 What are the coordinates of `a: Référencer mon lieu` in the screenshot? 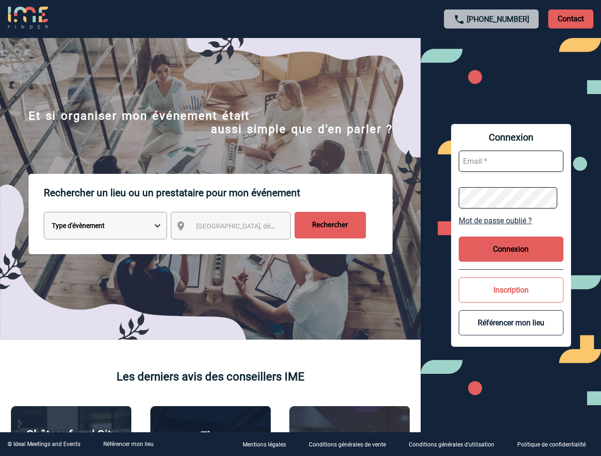 It's located at (128, 445).